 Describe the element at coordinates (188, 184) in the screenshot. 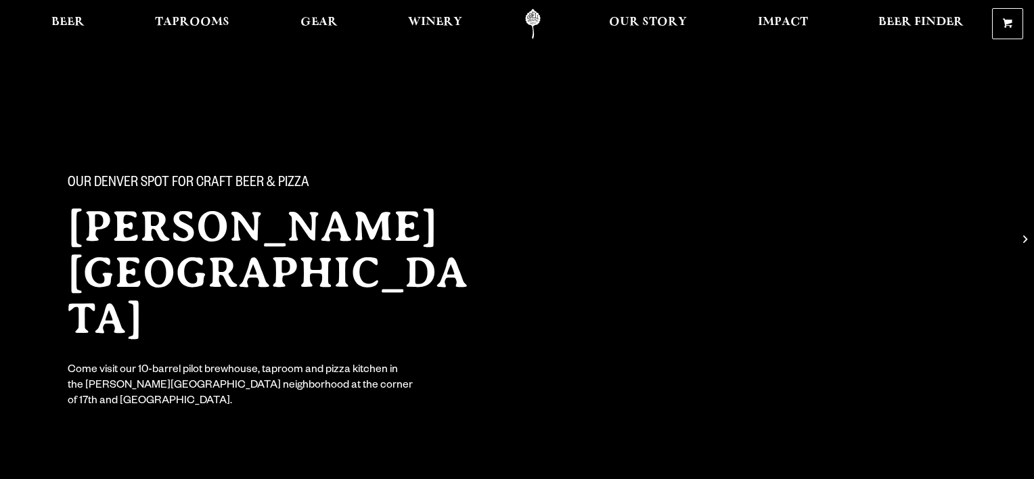

I see `span: Our Denver spot for craft beer & pizza` at that location.